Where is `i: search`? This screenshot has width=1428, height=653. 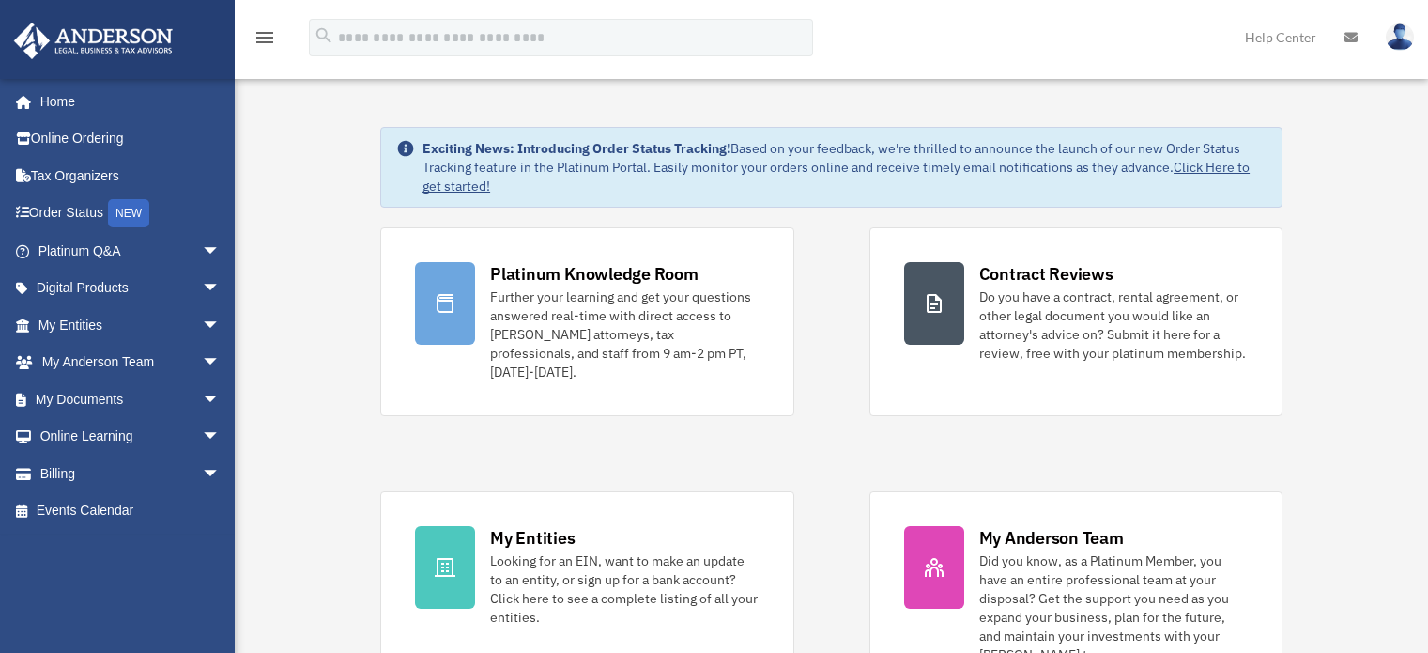
i: search is located at coordinates (324, 36).